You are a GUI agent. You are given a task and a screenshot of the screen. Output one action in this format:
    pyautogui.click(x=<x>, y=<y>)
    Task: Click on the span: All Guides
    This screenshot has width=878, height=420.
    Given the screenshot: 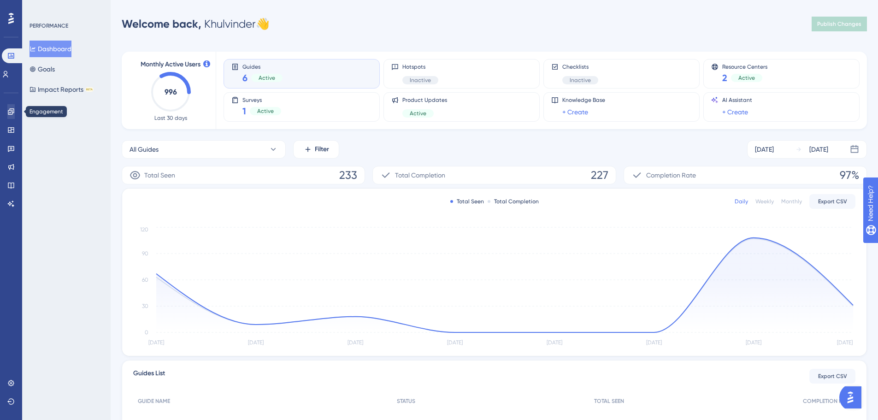 What is the action you would take?
    pyautogui.click(x=144, y=149)
    